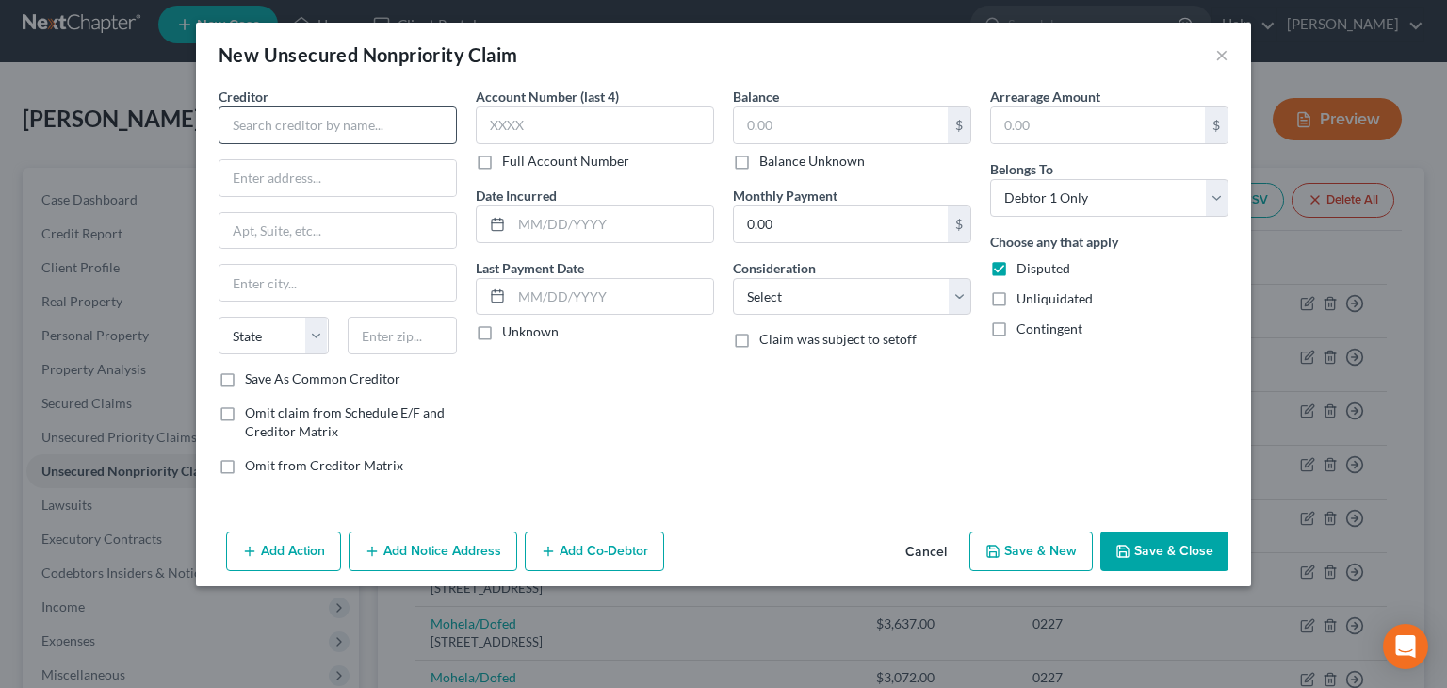 The width and height of the screenshot is (1447, 688). What do you see at coordinates (812, 161) in the screenshot?
I see `label: Balance Unknown` at bounding box center [812, 161].